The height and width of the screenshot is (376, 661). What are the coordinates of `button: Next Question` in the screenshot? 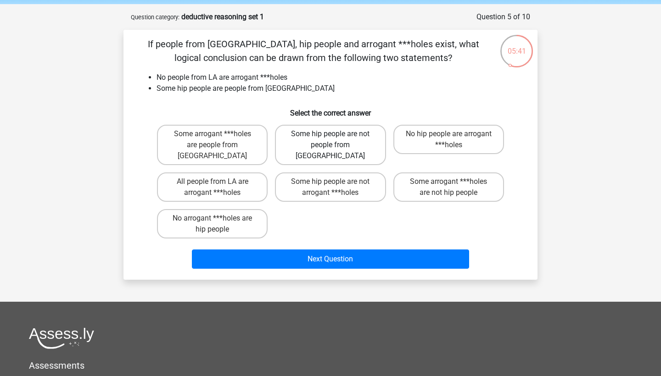 It's located at (331, 259).